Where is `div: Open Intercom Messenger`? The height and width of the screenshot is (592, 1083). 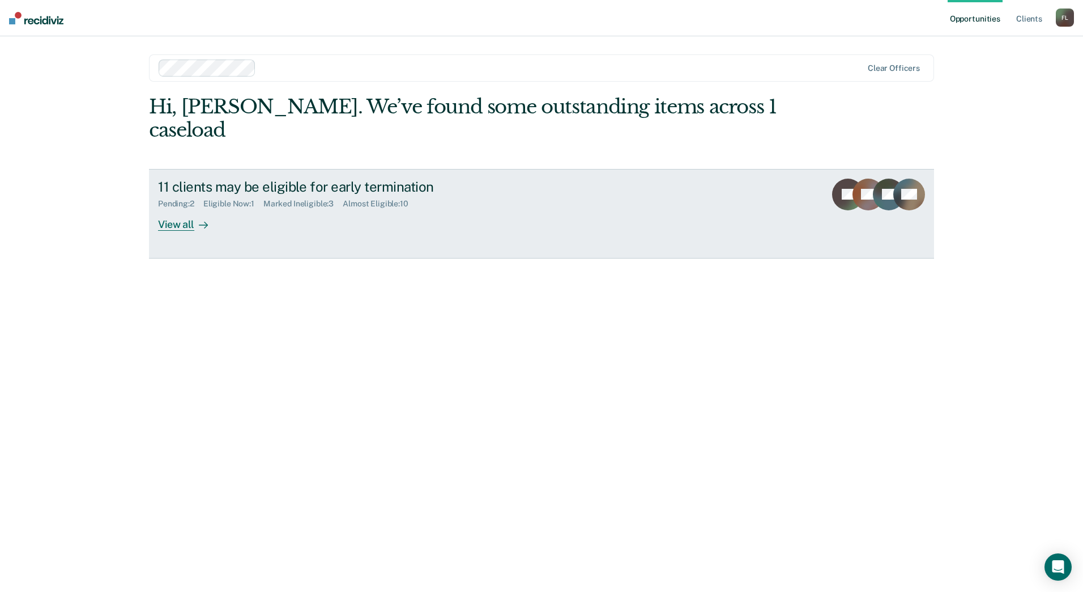 div: Open Intercom Messenger is located at coordinates (1059, 567).